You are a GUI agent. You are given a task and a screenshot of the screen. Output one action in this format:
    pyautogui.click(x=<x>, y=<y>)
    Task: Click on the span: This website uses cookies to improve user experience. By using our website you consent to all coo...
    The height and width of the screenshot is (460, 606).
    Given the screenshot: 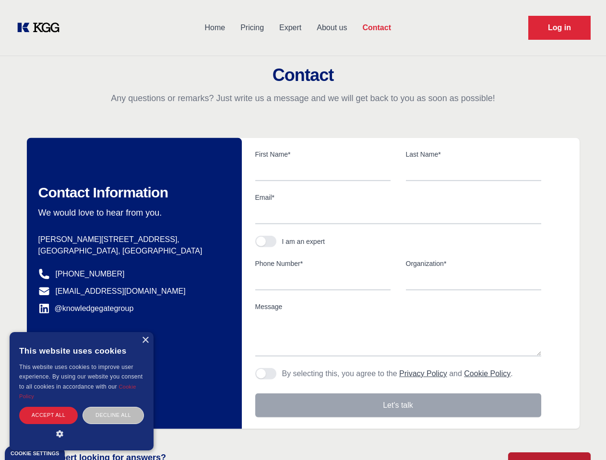 What is the action you would take?
    pyautogui.click(x=81, y=377)
    